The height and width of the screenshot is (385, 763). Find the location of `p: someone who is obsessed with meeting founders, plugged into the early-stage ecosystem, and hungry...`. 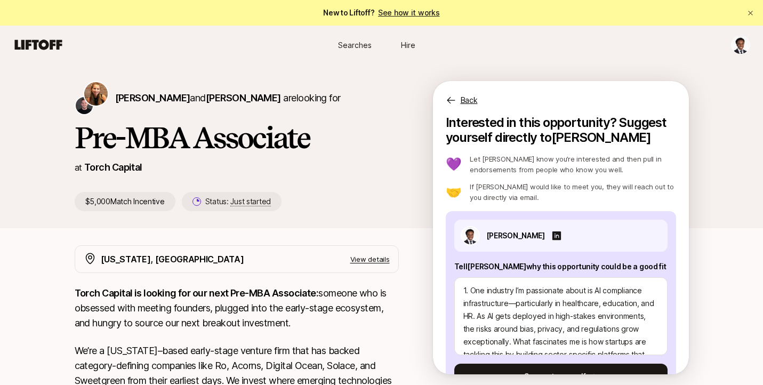

p: someone who is obsessed with meeting founders, plugged into the early-stage ecosystem, and hungry... is located at coordinates (237, 308).